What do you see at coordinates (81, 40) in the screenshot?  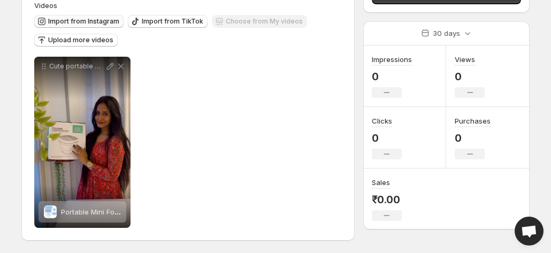 I see `span: Upload more videos` at bounding box center [81, 40].